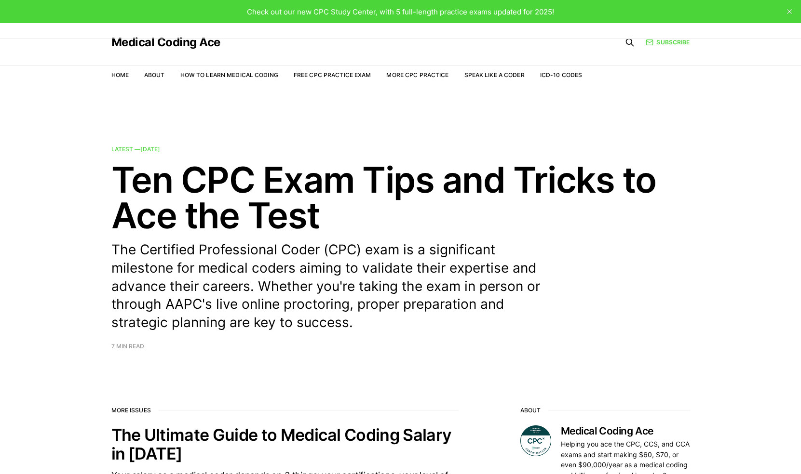 Image resolution: width=801 pixels, height=474 pixels. Describe the element at coordinates (789, 12) in the screenshot. I see `button: close` at that location.